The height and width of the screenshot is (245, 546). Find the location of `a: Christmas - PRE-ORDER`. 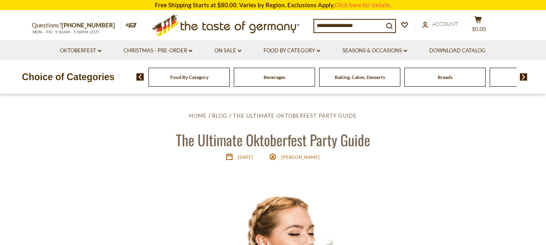

a: Christmas - PRE-ORDER is located at coordinates (158, 51).